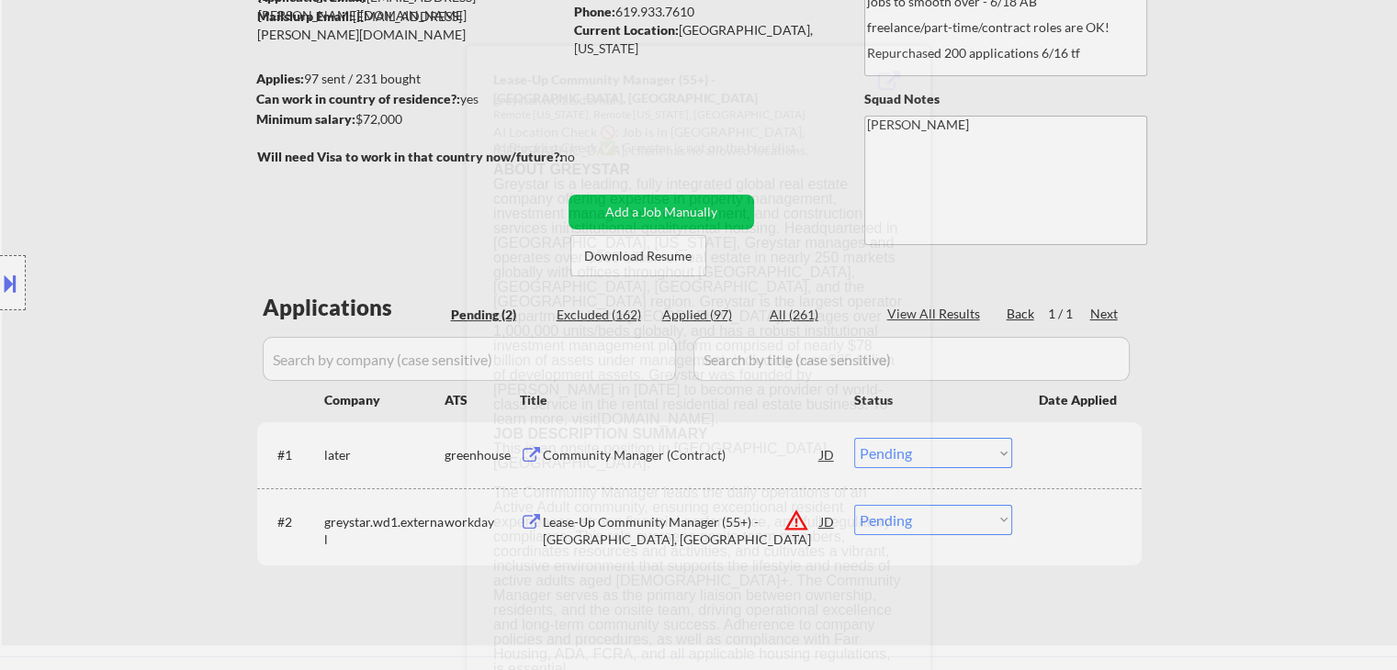 The image size is (1397, 670). I want to click on b: ABOUT GREYSTAR, so click(561, 169).